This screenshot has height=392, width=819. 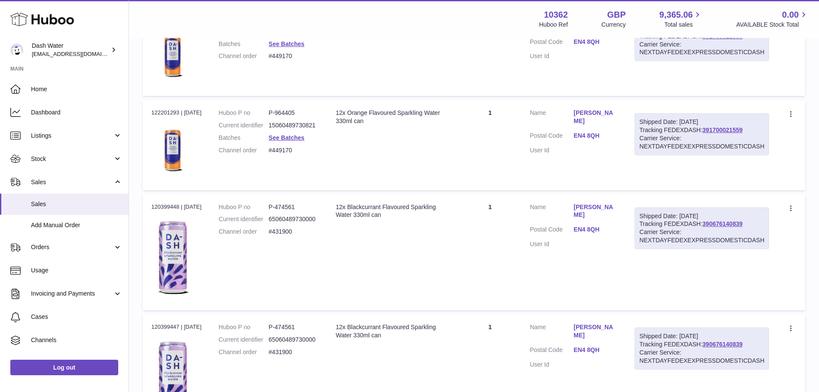 I want to click on span: Channels, so click(x=77, y=340).